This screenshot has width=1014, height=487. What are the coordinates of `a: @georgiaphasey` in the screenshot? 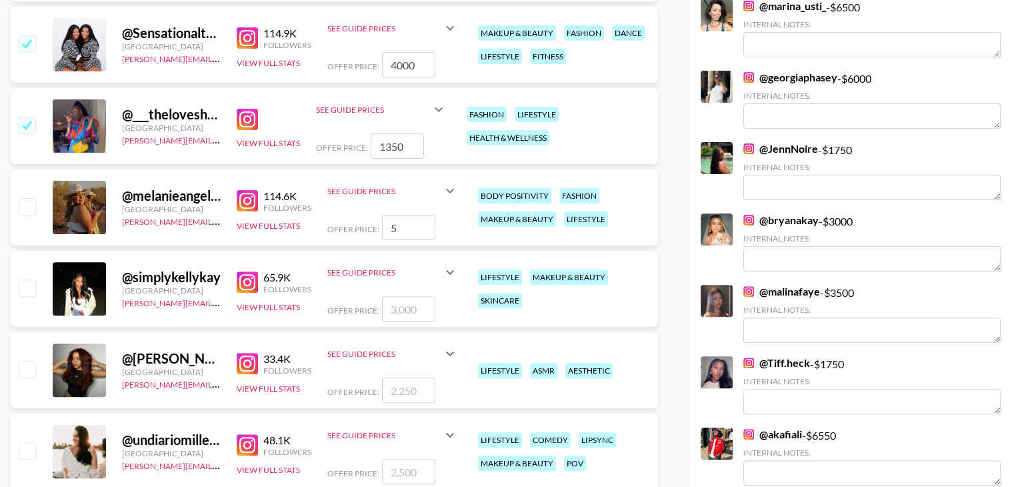 It's located at (790, 77).